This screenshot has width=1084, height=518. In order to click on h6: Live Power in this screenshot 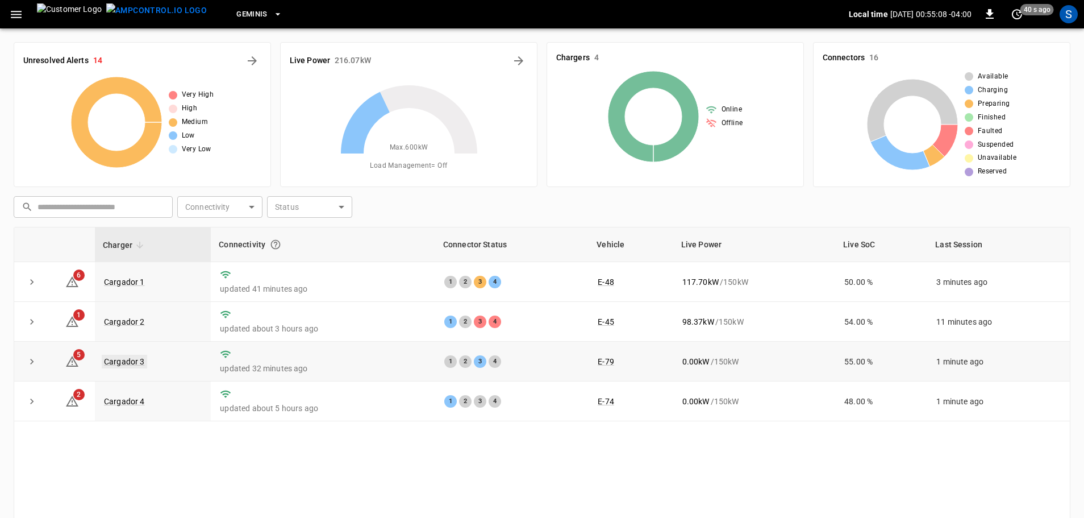, I will do `click(310, 61)`.